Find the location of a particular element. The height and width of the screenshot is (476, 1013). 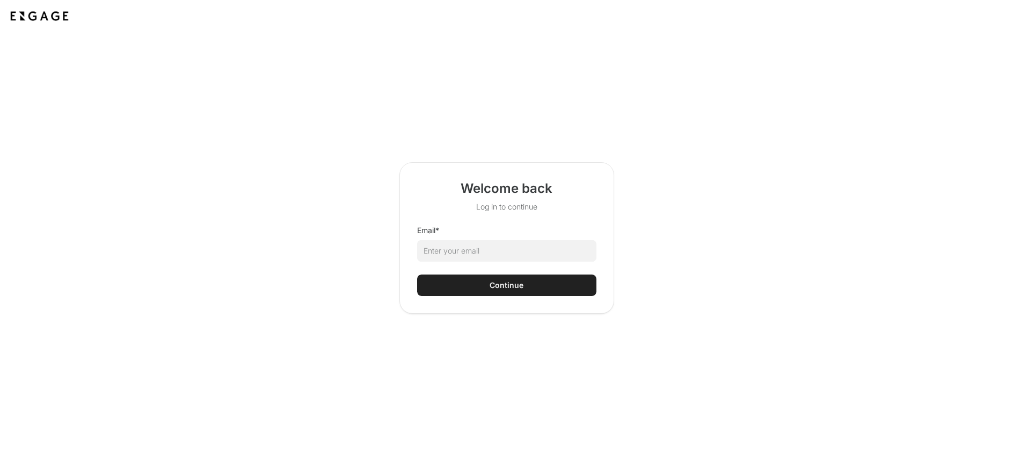

img: Application logo is located at coordinates (39, 16).